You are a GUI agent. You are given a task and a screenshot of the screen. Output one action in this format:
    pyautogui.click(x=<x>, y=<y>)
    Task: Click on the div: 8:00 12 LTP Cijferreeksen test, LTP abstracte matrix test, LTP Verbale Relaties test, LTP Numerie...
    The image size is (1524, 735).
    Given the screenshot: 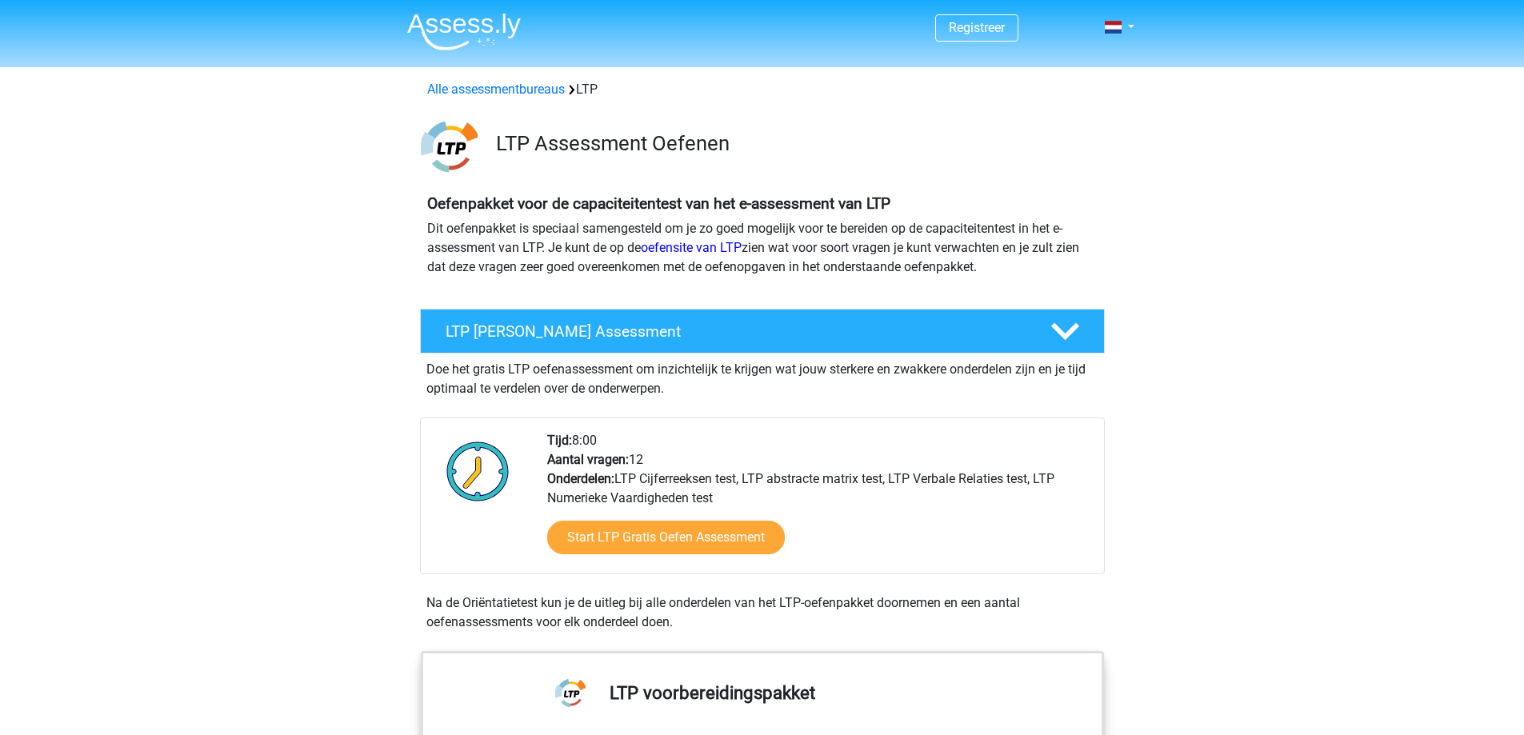 What is the action you would take?
    pyautogui.click(x=819, y=503)
    